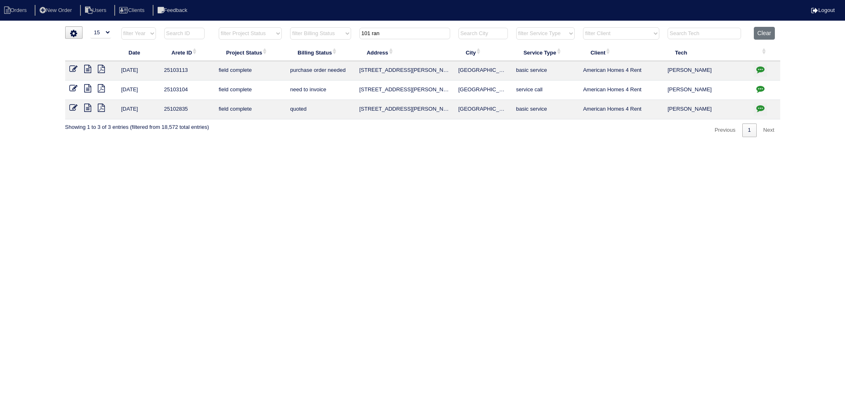 Image resolution: width=845 pixels, height=406 pixels. I want to click on td: need to invoice, so click(320, 90).